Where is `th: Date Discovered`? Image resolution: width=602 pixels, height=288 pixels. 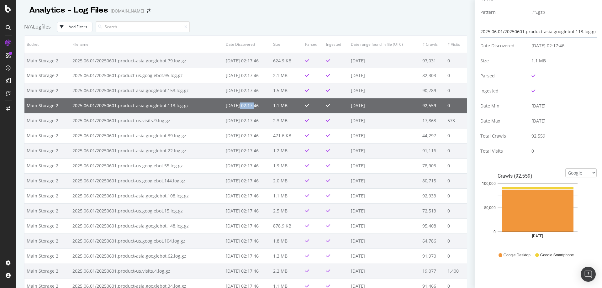 th: Date Discovered is located at coordinates (247, 44).